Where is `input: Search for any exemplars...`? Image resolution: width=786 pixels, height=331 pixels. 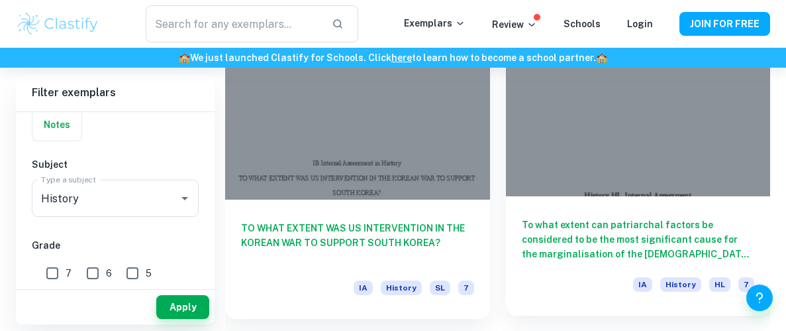 input: Search for any exemplars... is located at coordinates (233, 24).